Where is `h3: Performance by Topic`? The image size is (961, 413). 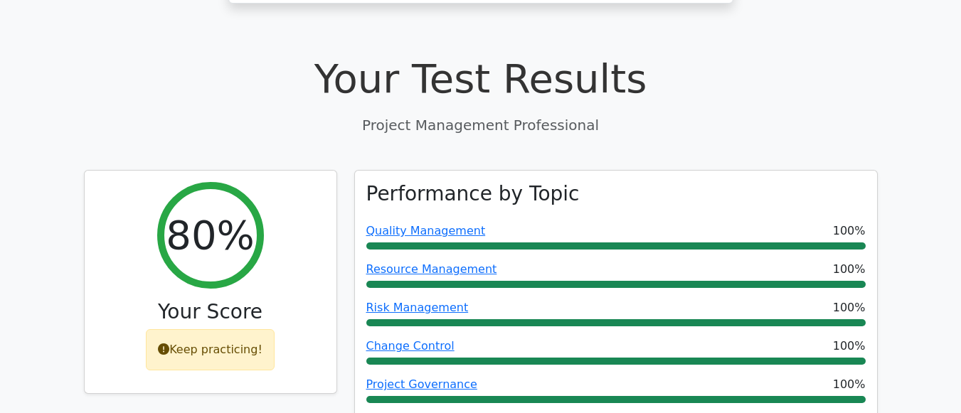
h3: Performance by Topic is located at coordinates (473, 194).